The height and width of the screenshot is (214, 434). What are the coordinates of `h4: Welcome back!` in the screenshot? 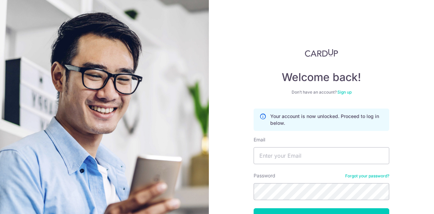 It's located at (321, 77).